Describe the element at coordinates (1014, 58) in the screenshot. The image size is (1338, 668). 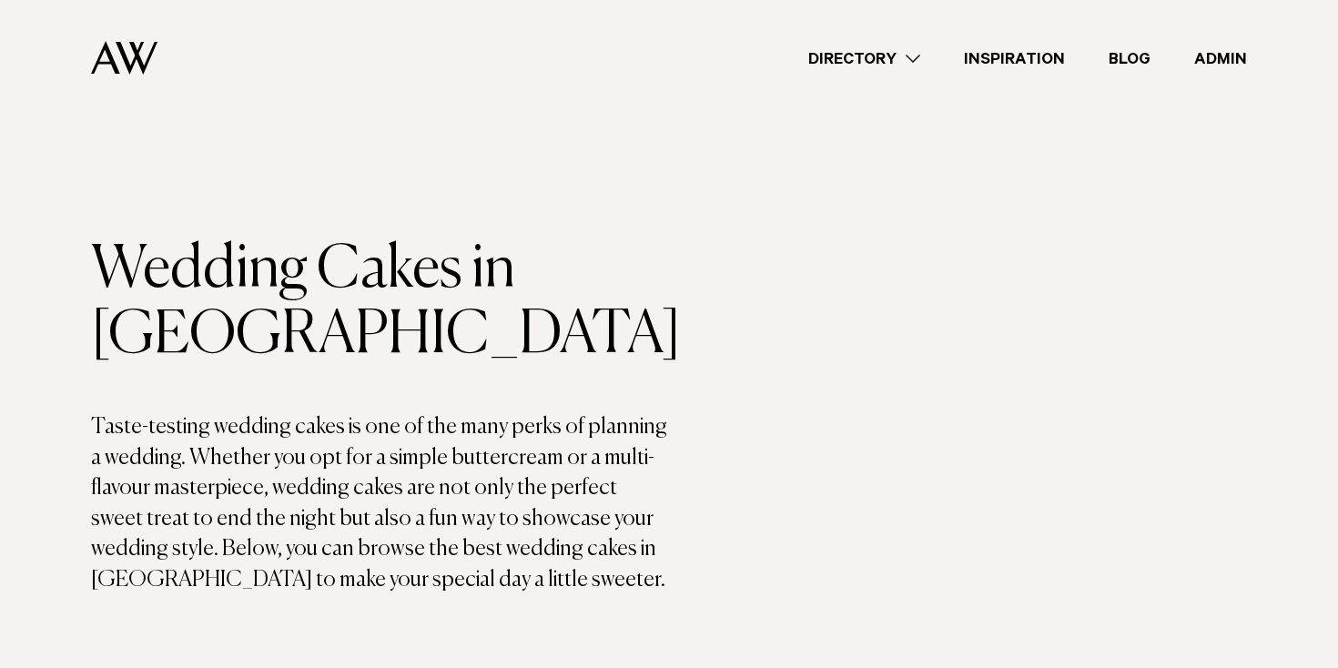
I see `a: Inspiration` at that location.